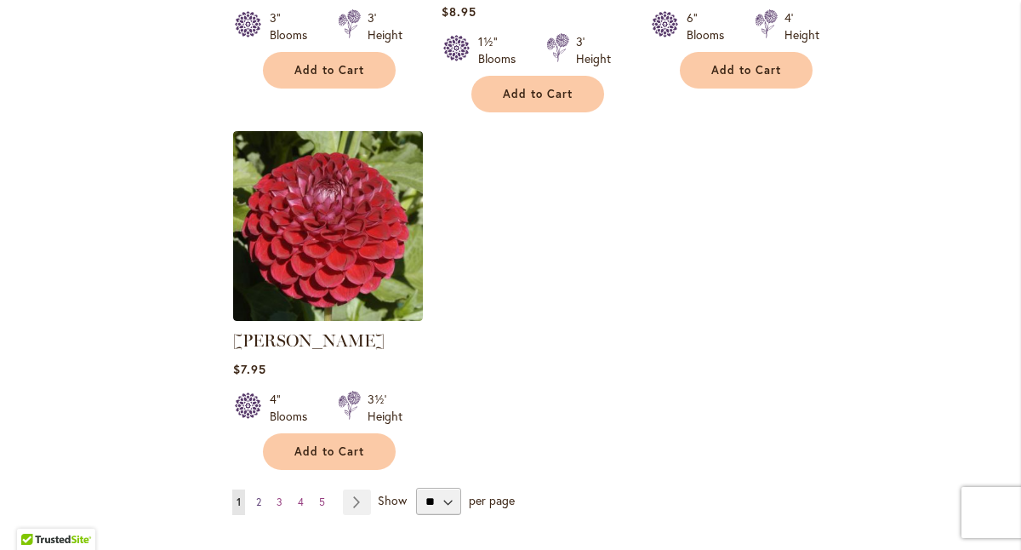 Image resolution: width=1021 pixels, height=550 pixels. What do you see at coordinates (459, 11) in the screenshot?
I see `span: $8.95` at bounding box center [459, 11].